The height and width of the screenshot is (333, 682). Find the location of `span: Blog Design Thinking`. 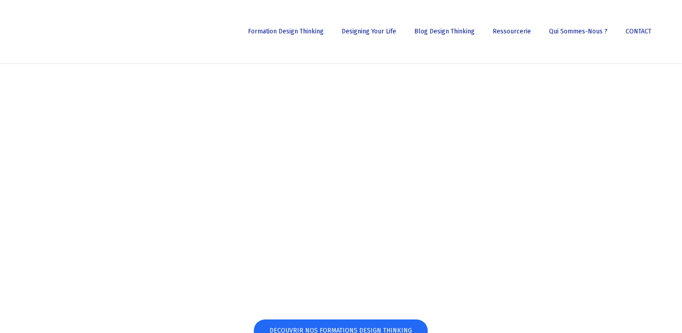

span: Blog Design Thinking is located at coordinates (444, 31).